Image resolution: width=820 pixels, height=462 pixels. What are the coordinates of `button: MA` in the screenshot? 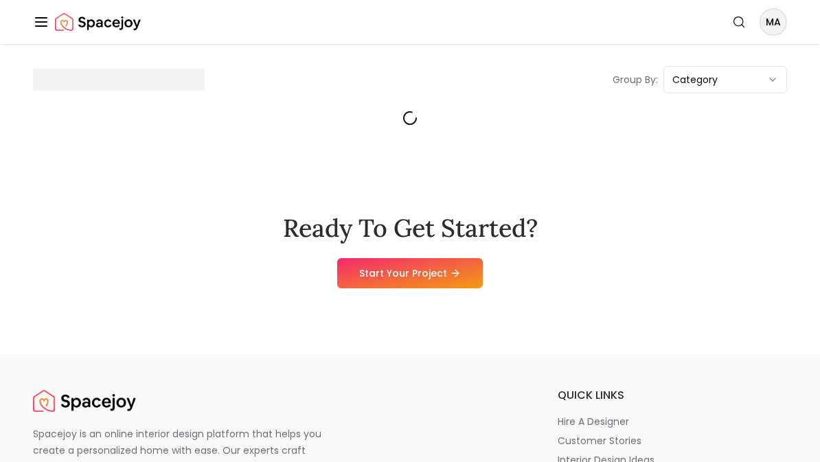 It's located at (774, 22).